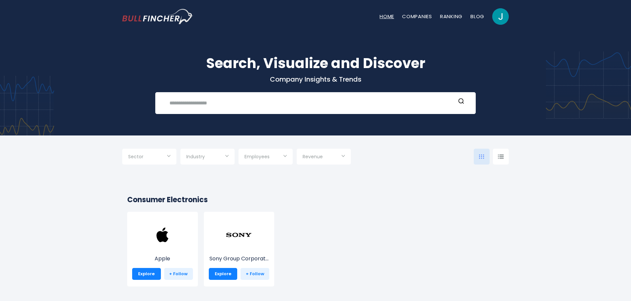  What do you see at coordinates (417, 16) in the screenshot?
I see `a: Companies` at bounding box center [417, 16].